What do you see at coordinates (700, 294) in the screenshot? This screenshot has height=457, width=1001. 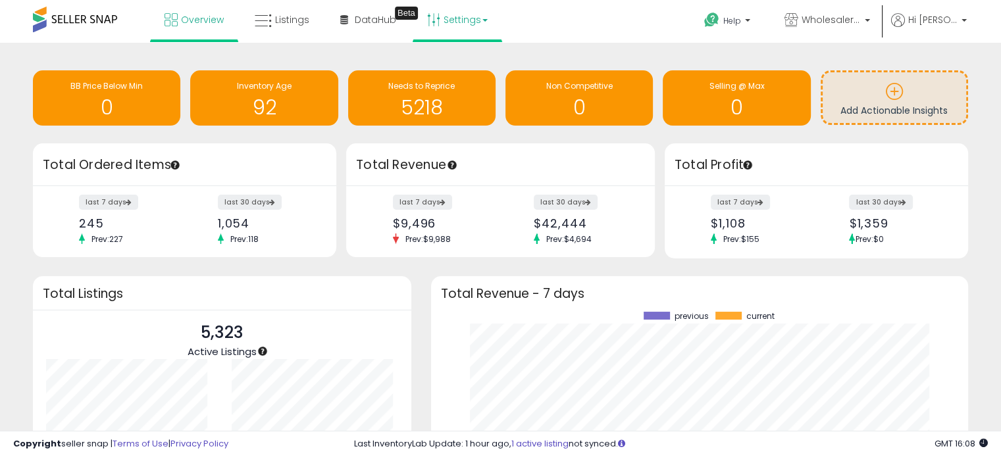 I see `h3: Total Revenue - 7 days` at bounding box center [700, 294].